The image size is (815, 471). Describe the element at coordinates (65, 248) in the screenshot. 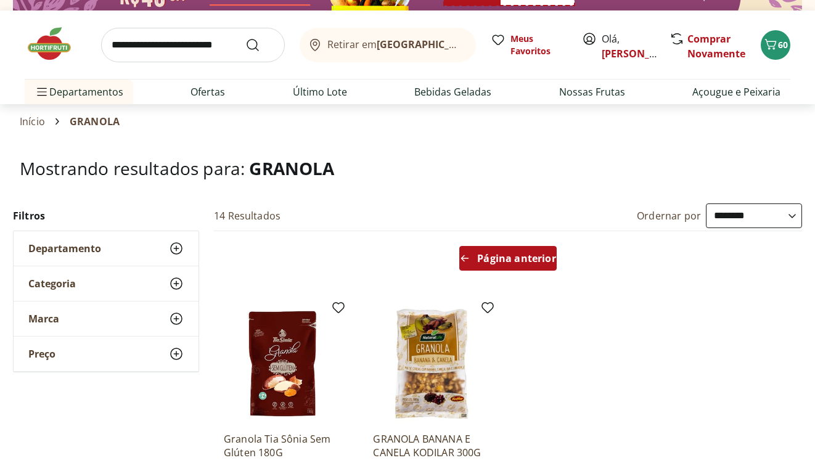

I see `span: Departamento` at that location.